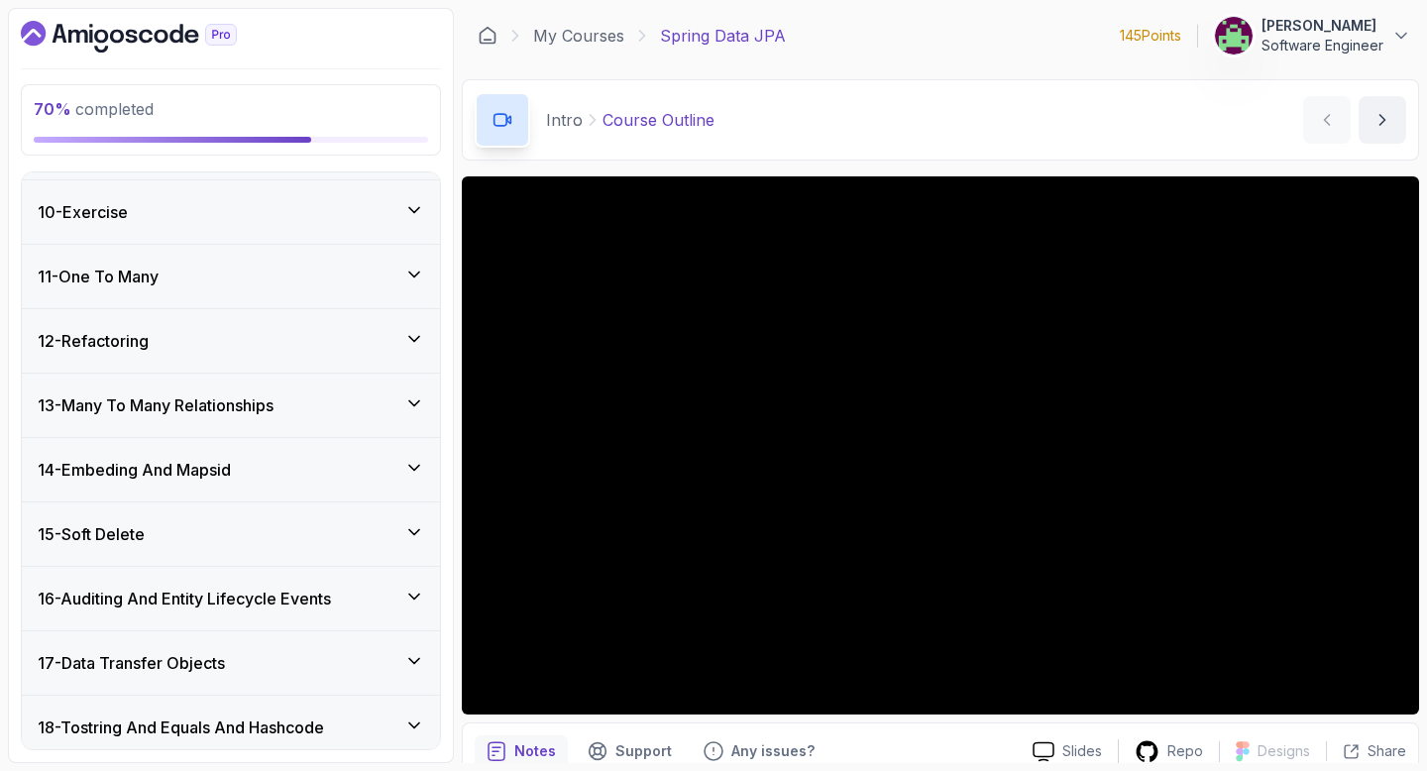 This screenshot has width=1427, height=771. I want to click on p: Any issues?, so click(773, 751).